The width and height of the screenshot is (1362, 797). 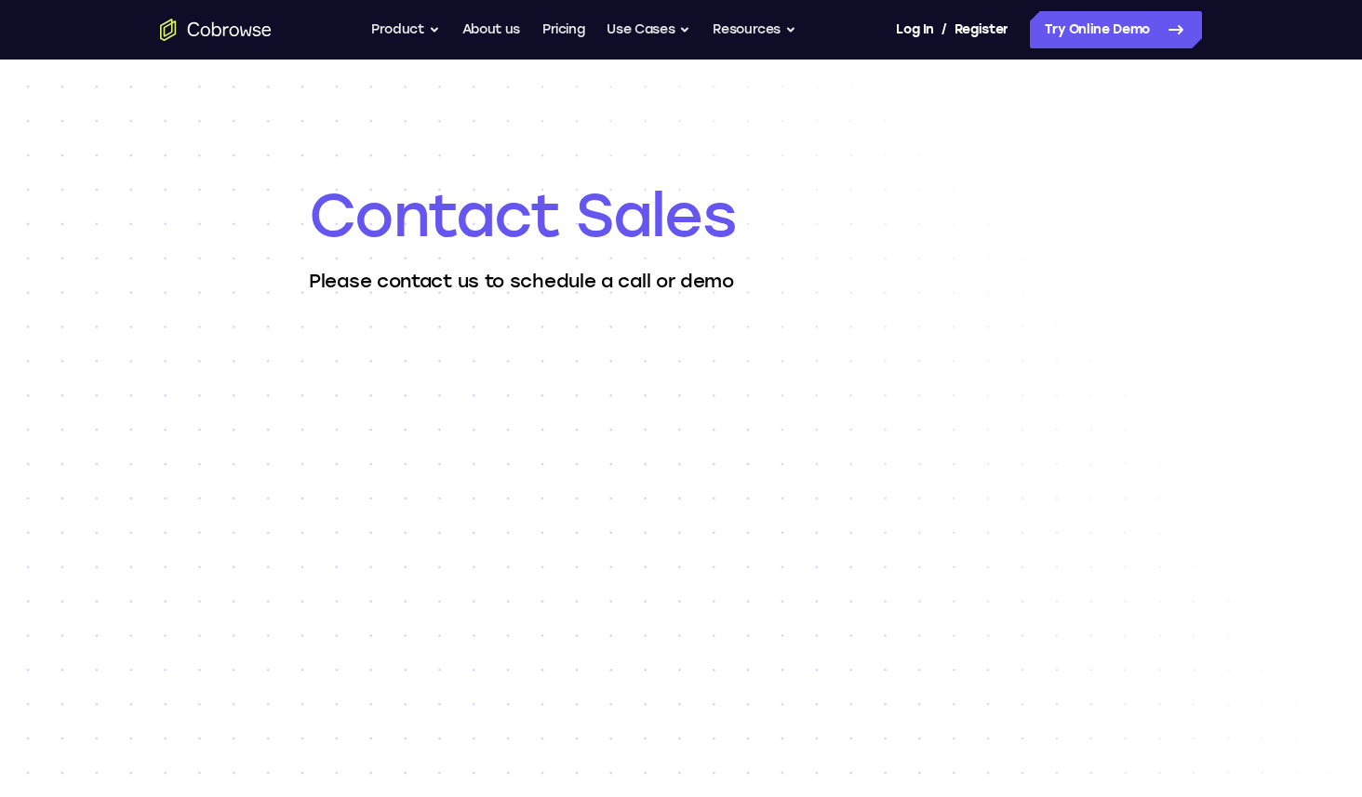 I want to click on a: About us, so click(x=491, y=30).